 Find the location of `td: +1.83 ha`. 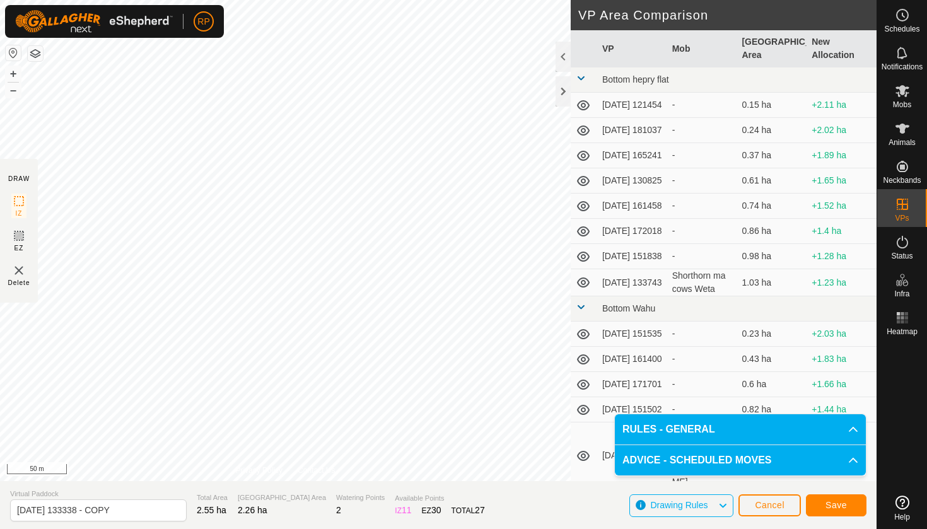

td: +1.83 ha is located at coordinates (841, 359).